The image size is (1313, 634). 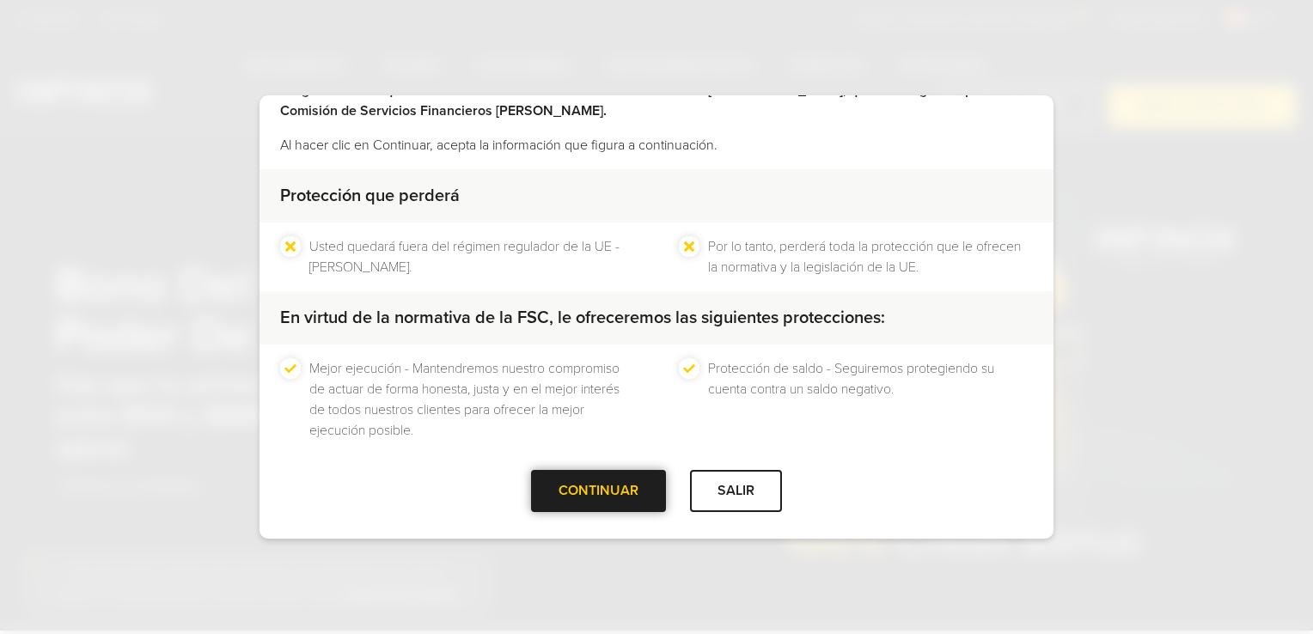 I want to click on strong: Protección que perderá, so click(x=369, y=196).